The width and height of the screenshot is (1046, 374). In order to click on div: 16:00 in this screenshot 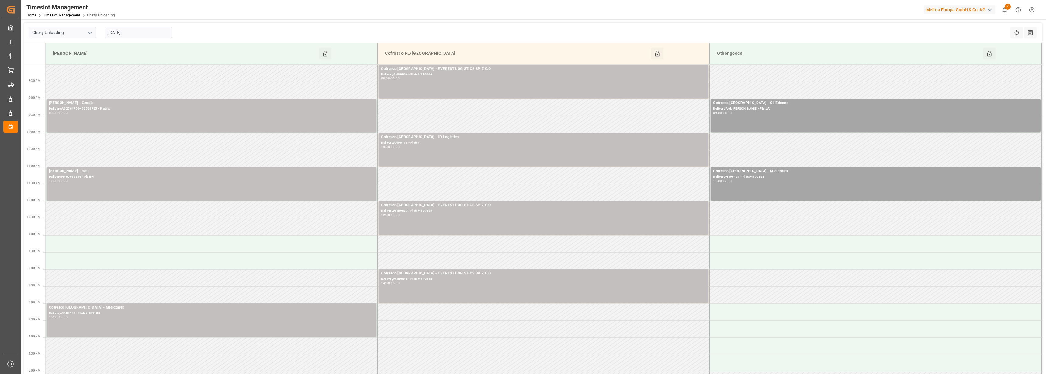, I will do `click(63, 317)`.